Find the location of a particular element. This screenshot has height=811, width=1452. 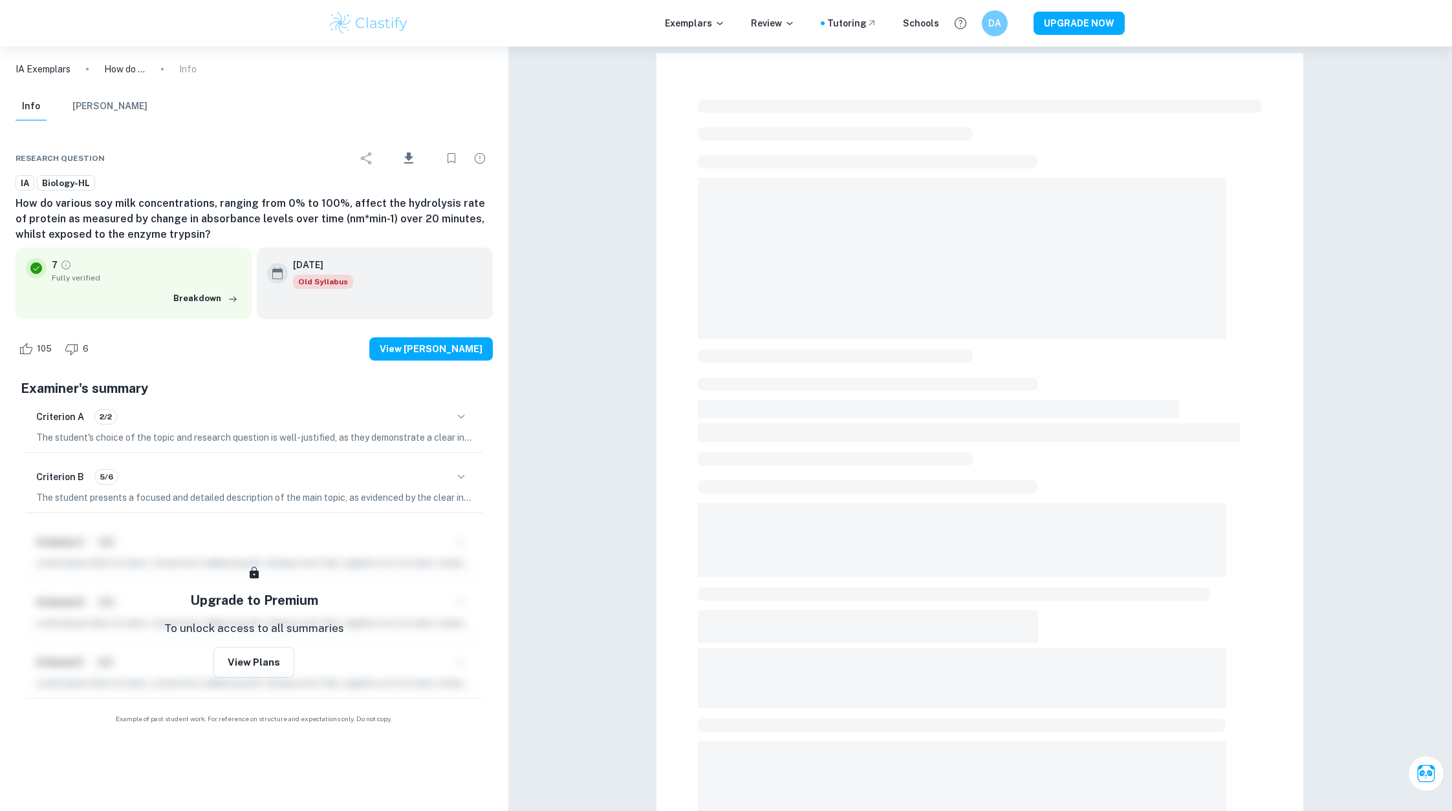

div: Report issue is located at coordinates (480, 158).